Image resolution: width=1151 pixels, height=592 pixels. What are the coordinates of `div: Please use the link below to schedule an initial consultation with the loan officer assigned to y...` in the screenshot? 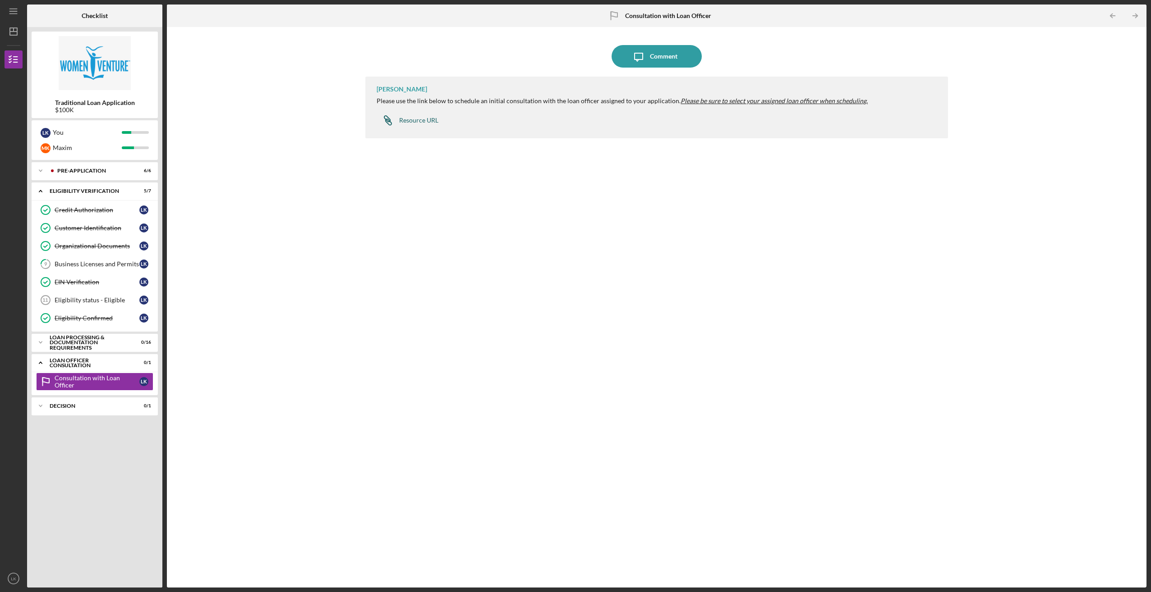 It's located at (622, 101).